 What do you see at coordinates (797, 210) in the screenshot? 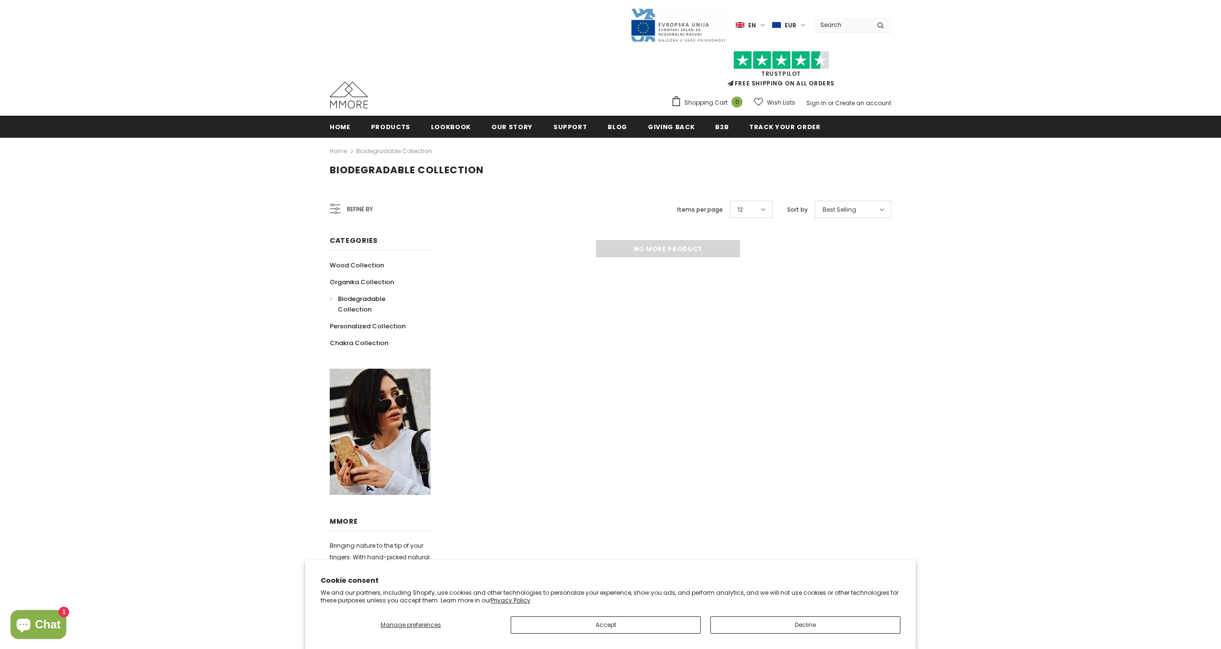
I see `label: Sort by` at bounding box center [797, 210].